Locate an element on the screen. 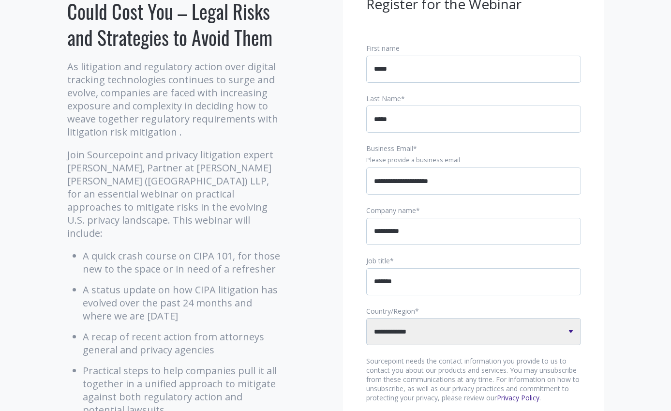  li: A quick crash course on CIPA 101, for those new to the space or in need of a refresher is located at coordinates (182, 262).